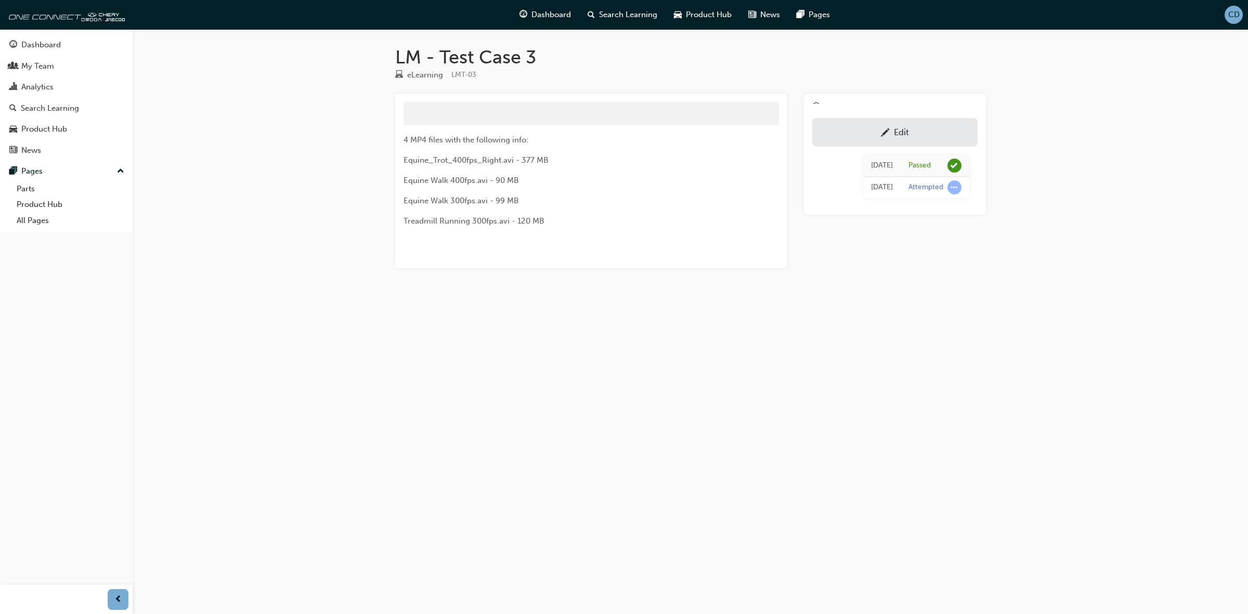 This screenshot has height=614, width=1248. Describe the element at coordinates (66, 45) in the screenshot. I see `a: Dashboard` at that location.